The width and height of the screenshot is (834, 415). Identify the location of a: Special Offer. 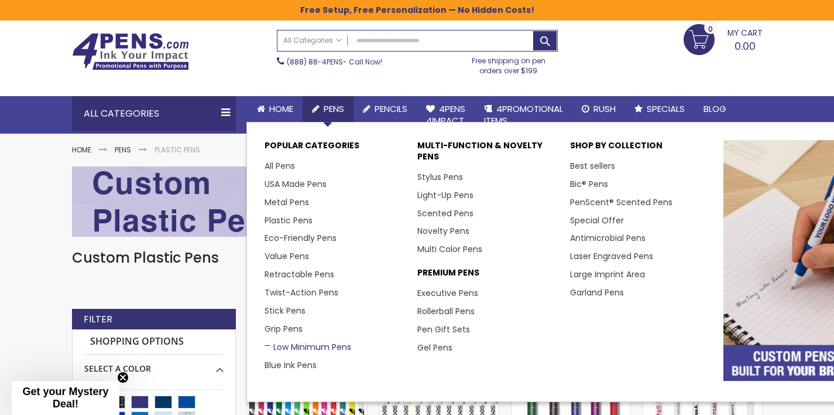
(597, 220).